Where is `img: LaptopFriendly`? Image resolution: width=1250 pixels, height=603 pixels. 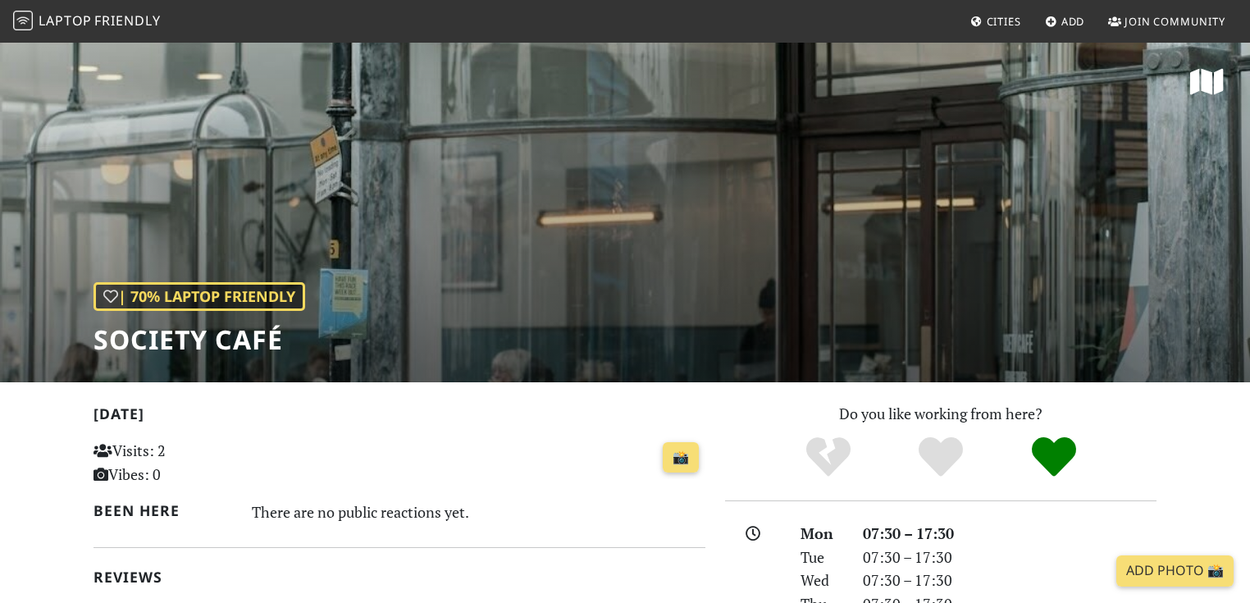 img: LaptopFriendly is located at coordinates (23, 21).